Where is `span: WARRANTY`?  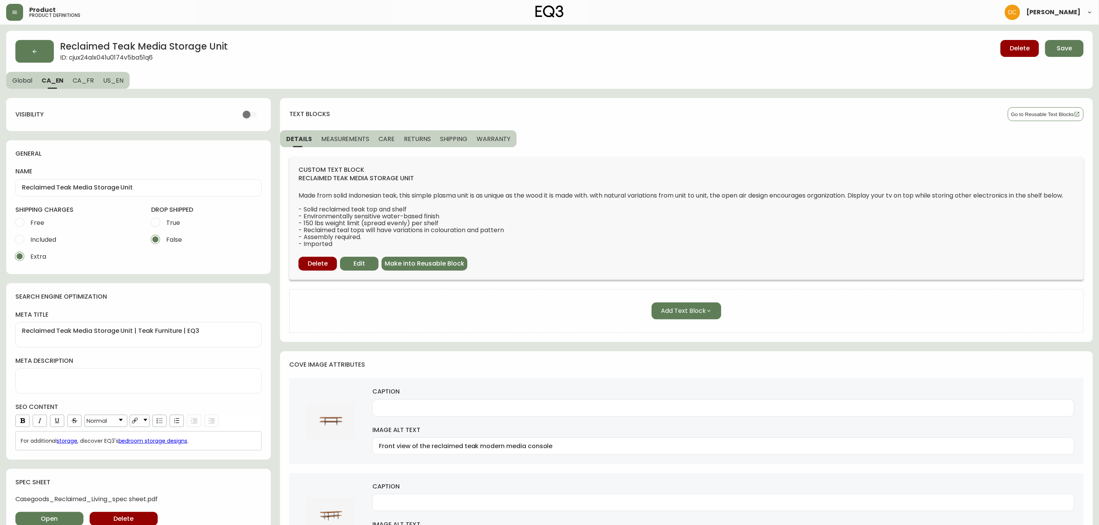 span: WARRANTY is located at coordinates (493, 139).